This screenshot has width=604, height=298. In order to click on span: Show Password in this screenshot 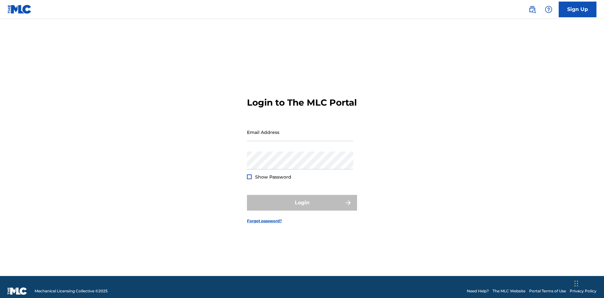, I will do `click(273, 177)`.